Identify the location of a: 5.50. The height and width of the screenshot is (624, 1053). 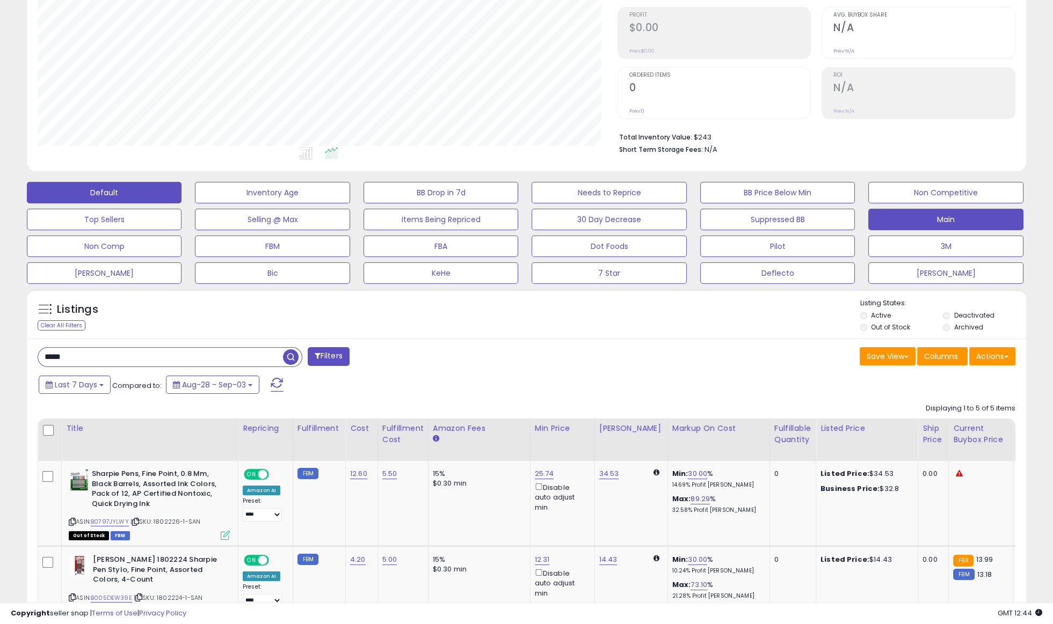
(390, 474).